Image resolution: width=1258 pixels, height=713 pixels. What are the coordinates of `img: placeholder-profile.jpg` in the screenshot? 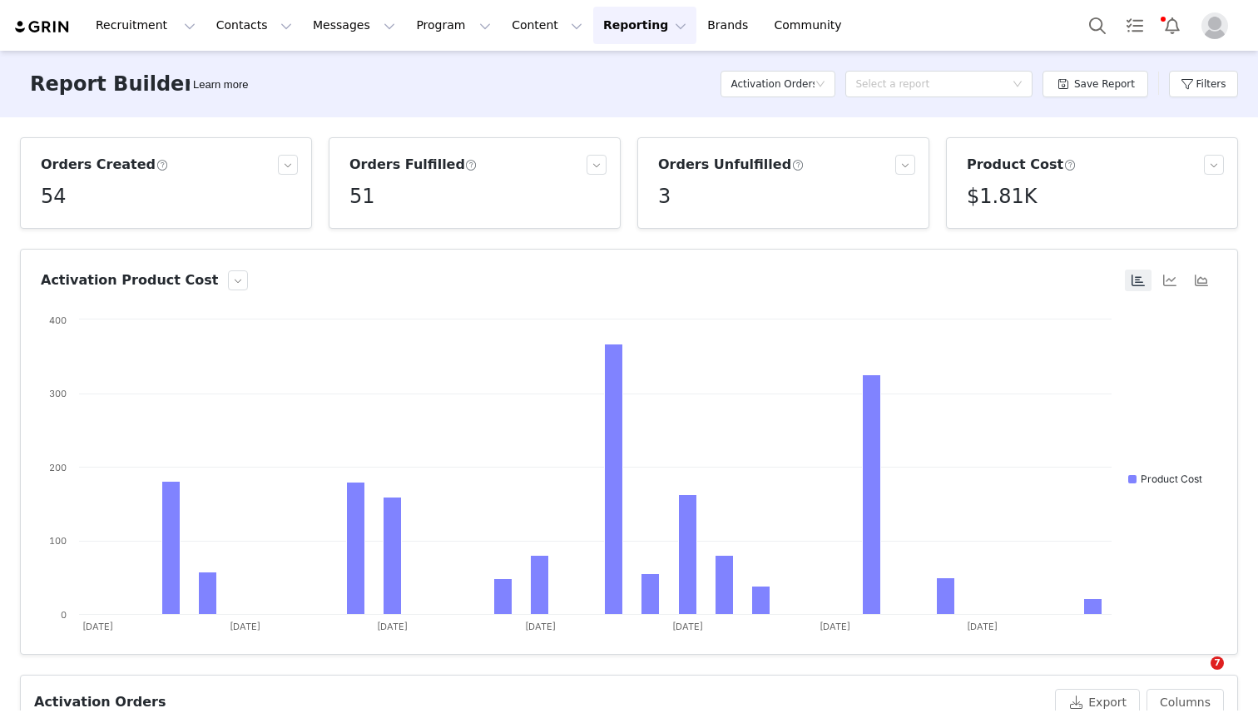 It's located at (1215, 26).